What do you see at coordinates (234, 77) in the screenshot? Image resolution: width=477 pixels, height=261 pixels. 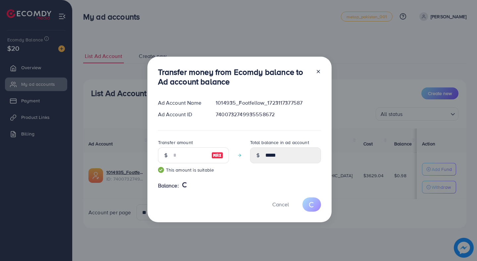 I see `h3: Transfer money from Ecomdy balance to Ad account balance` at bounding box center [234, 77].